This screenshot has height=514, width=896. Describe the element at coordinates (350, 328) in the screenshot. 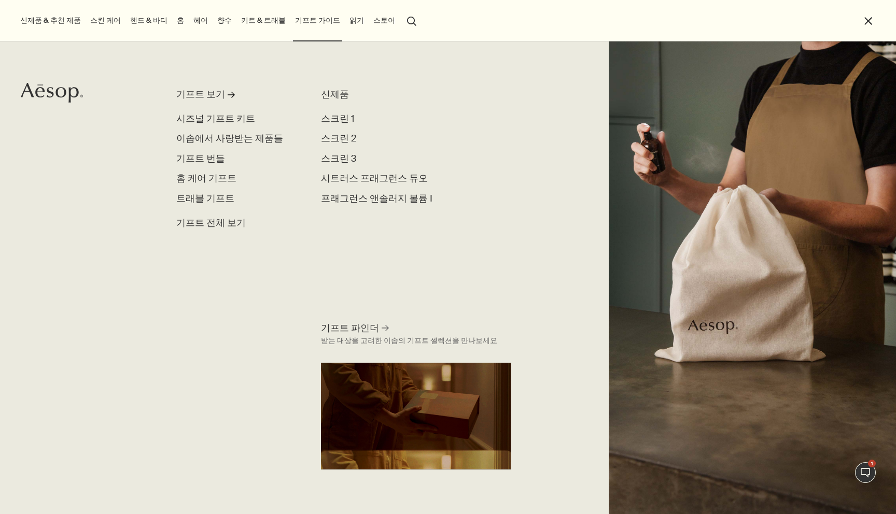

I see `span: 기프트 파인더` at that location.